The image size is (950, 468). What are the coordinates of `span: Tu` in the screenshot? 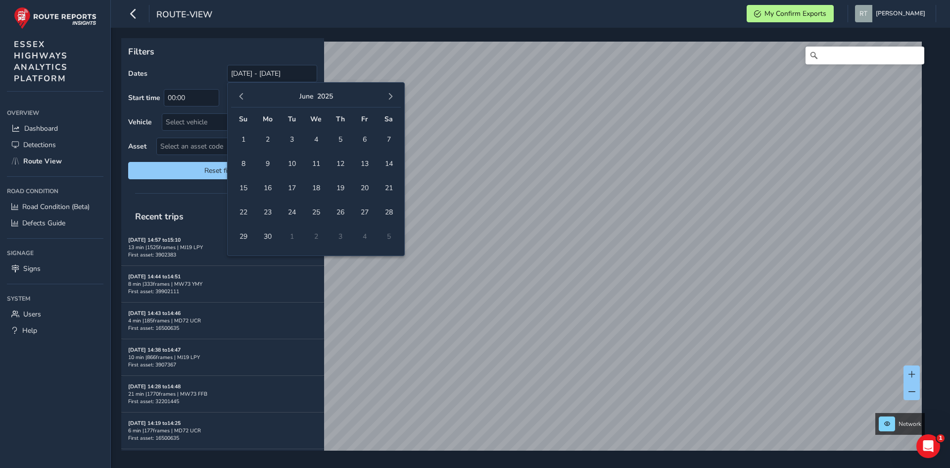 It's located at (292, 119).